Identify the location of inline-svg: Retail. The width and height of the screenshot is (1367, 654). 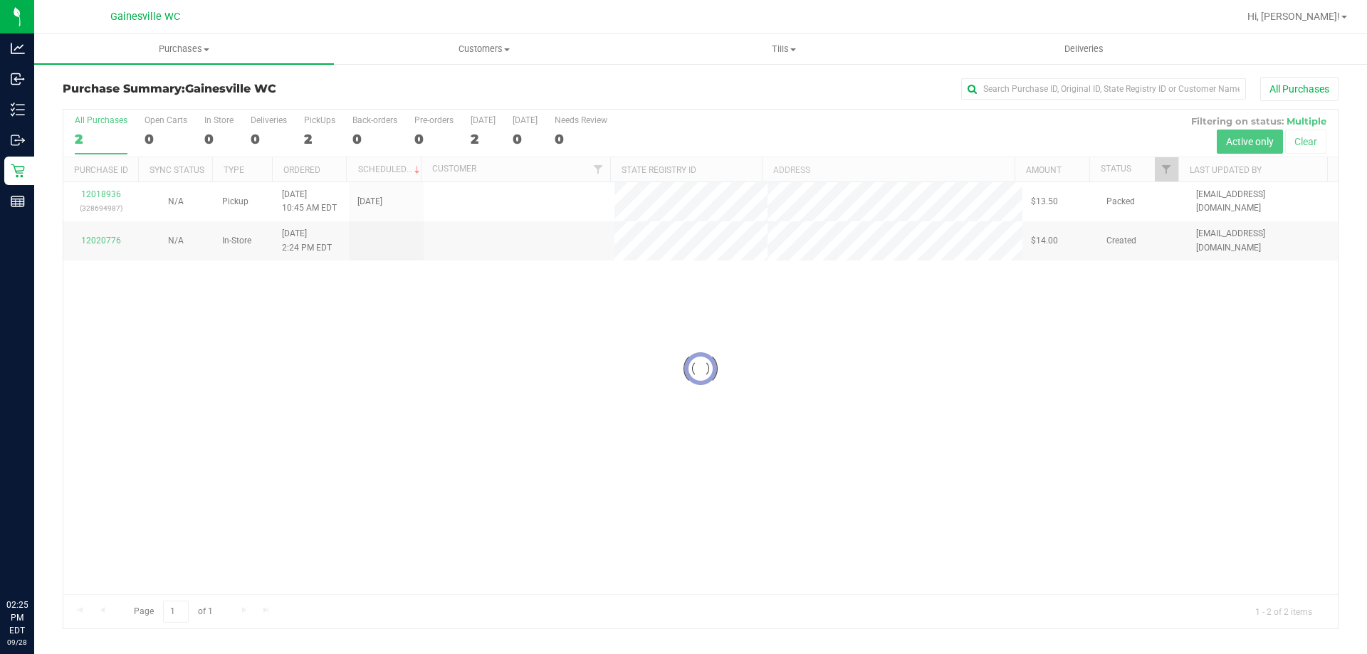
(18, 171).